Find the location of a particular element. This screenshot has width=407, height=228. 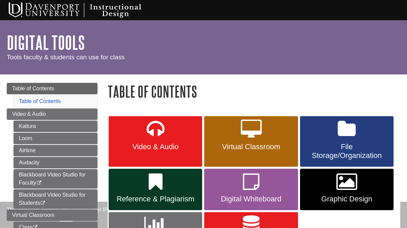

a: Airtime is located at coordinates (56, 150).